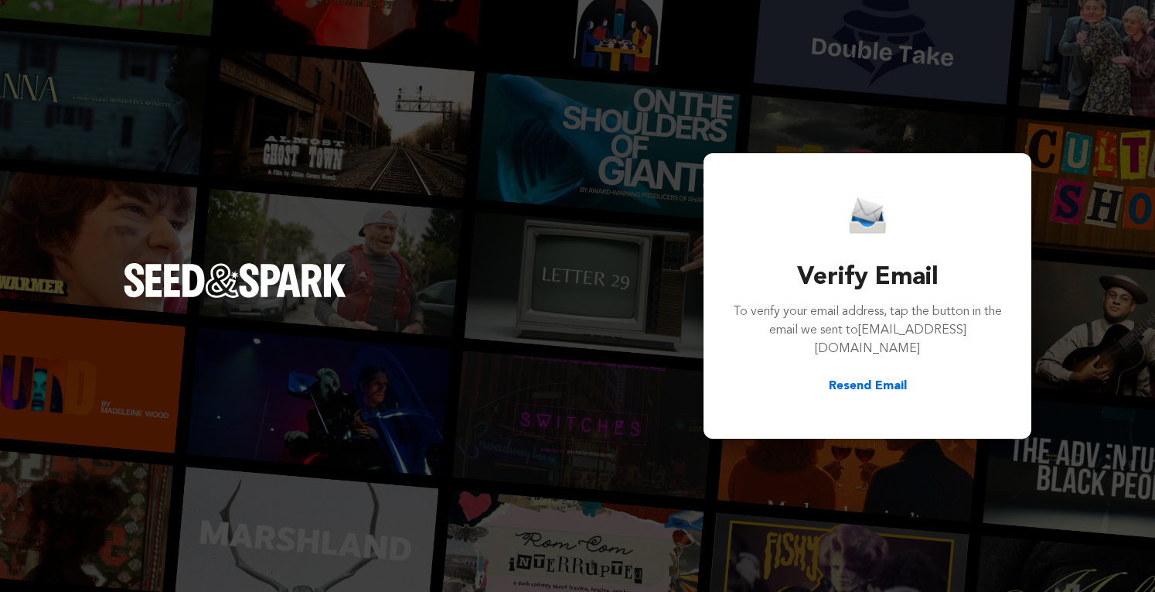 The height and width of the screenshot is (592, 1155). Describe the element at coordinates (868, 330) in the screenshot. I see `p: To verify your email address, tap the button in the email we sent to` at that location.